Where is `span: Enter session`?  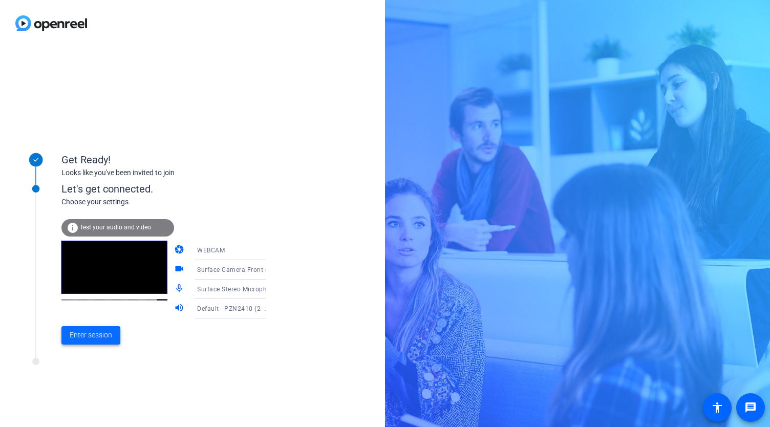
span: Enter session is located at coordinates (91, 335).